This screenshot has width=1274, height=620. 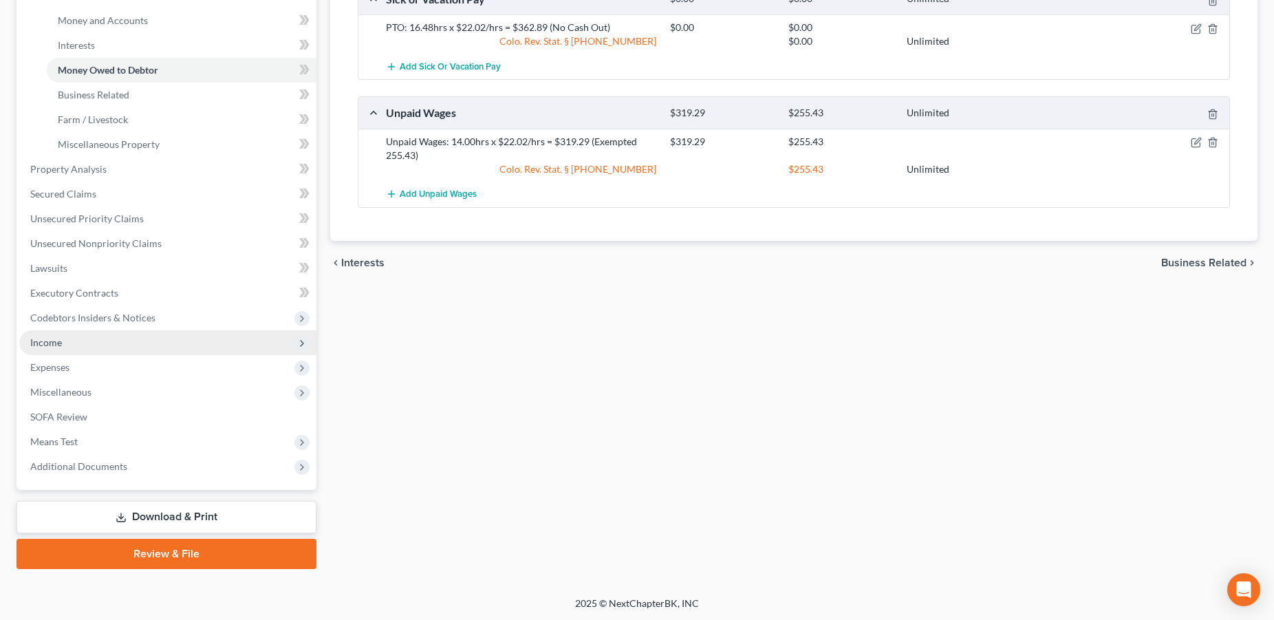 I want to click on span: Executory Contracts, so click(x=74, y=292).